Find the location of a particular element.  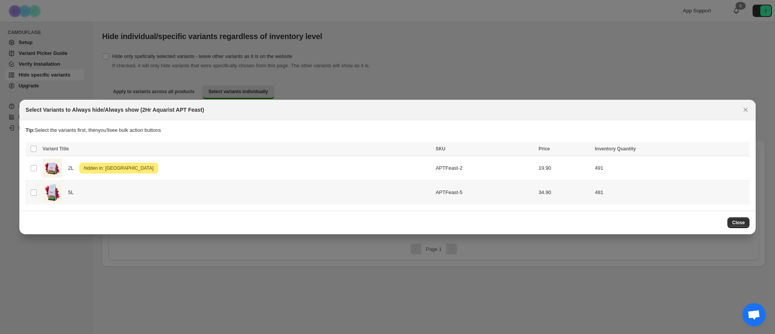

td: 34.90 is located at coordinates (564, 193).